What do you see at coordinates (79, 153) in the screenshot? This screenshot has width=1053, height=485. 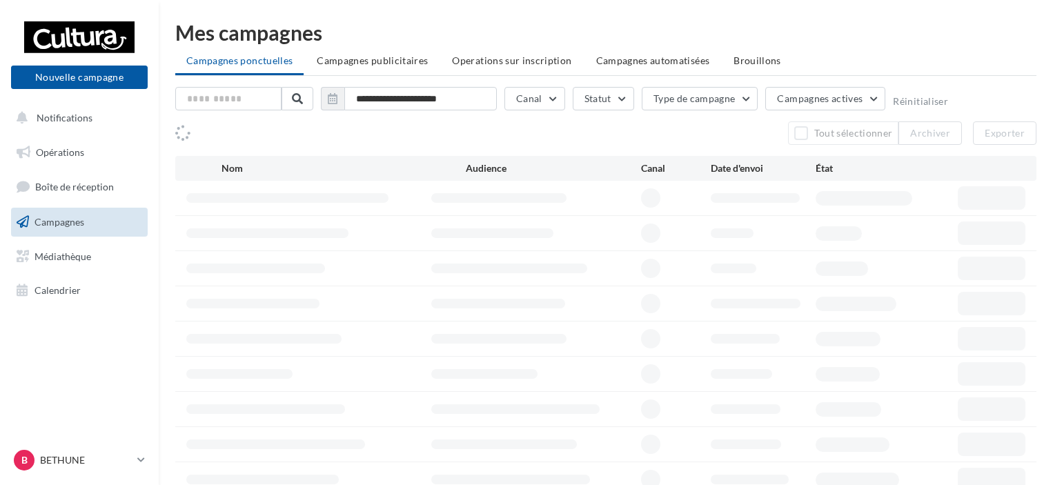 I see `a: Opérations` at bounding box center [79, 153].